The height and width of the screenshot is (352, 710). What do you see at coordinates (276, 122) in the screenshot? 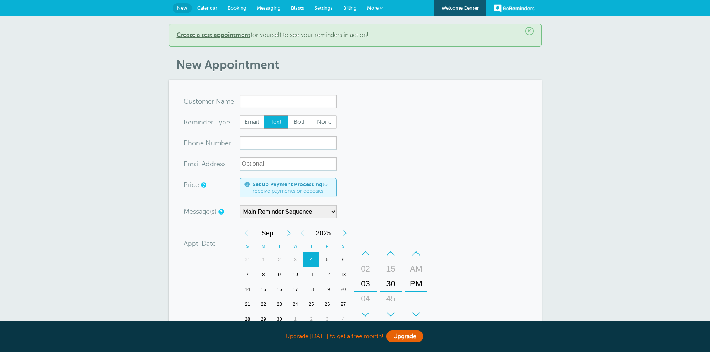
I see `label: Text` at bounding box center [276, 122].